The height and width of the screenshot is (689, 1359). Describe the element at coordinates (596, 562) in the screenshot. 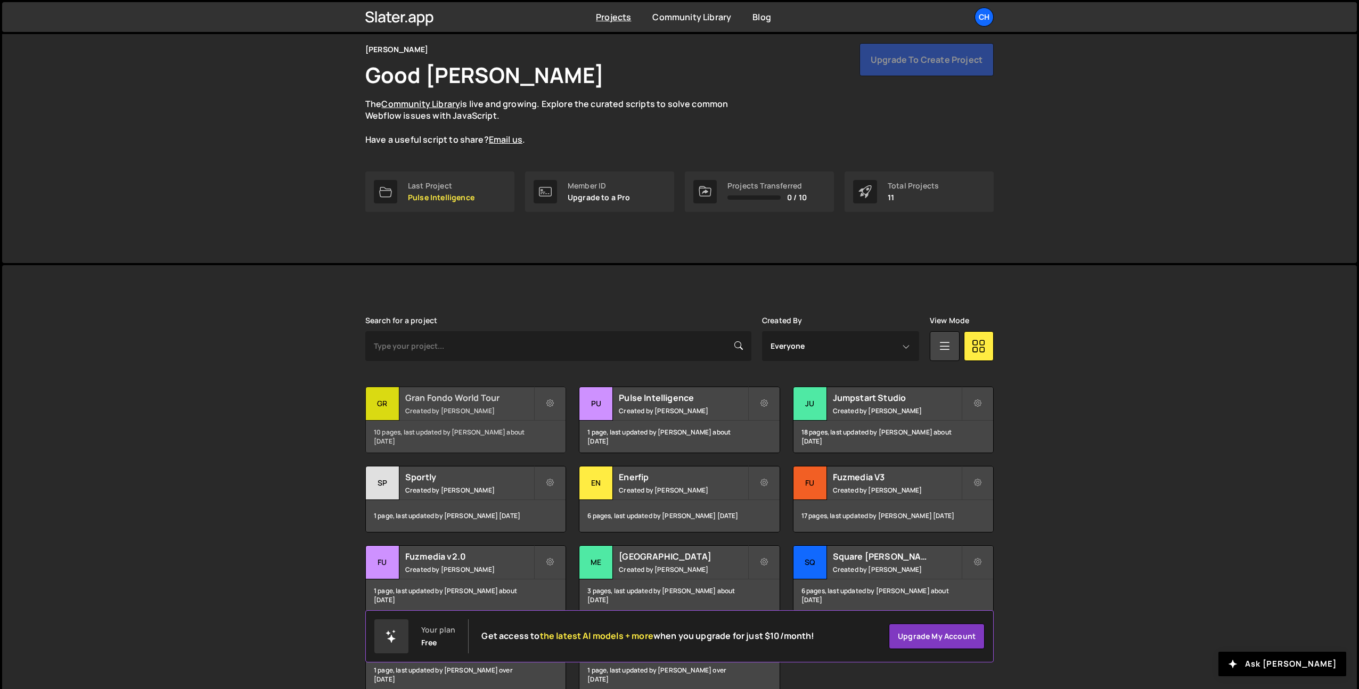

I see `div: Me` at that location.